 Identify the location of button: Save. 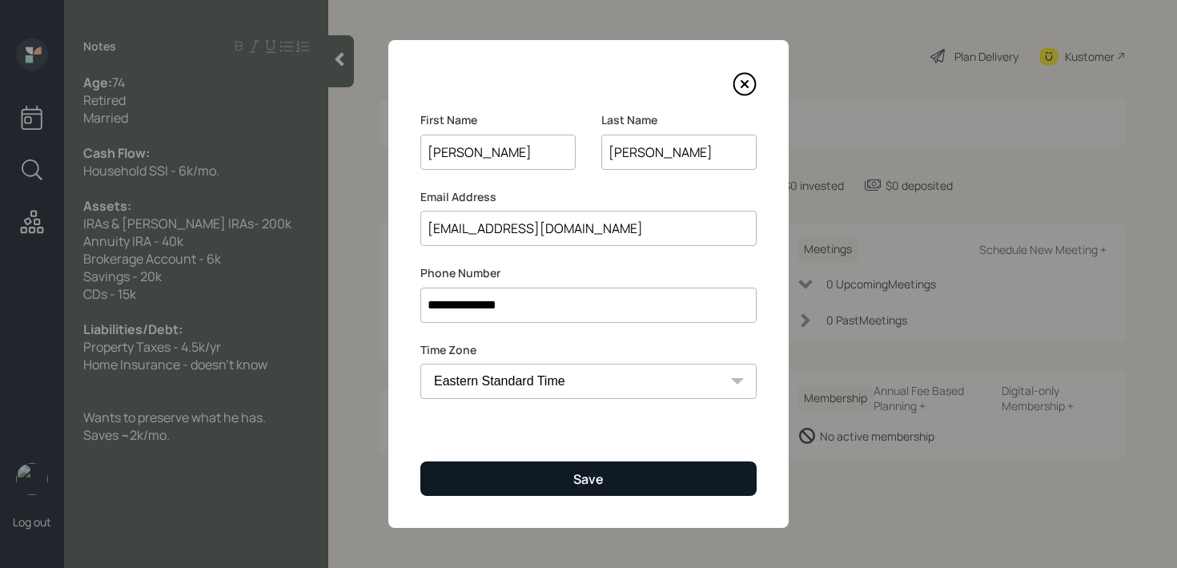
(589, 478).